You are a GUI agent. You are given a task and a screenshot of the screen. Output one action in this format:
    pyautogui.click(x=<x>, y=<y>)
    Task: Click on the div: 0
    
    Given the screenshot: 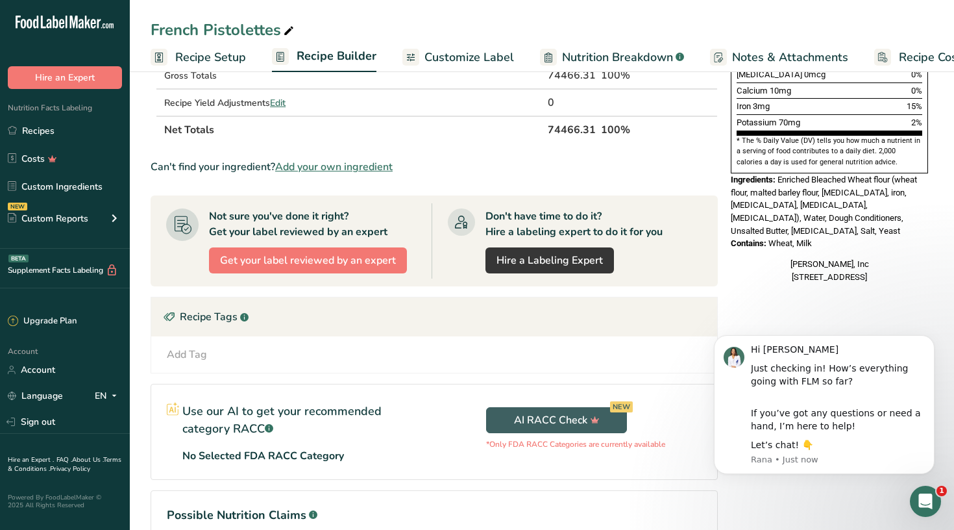 What is the action you would take?
    pyautogui.click(x=572, y=103)
    